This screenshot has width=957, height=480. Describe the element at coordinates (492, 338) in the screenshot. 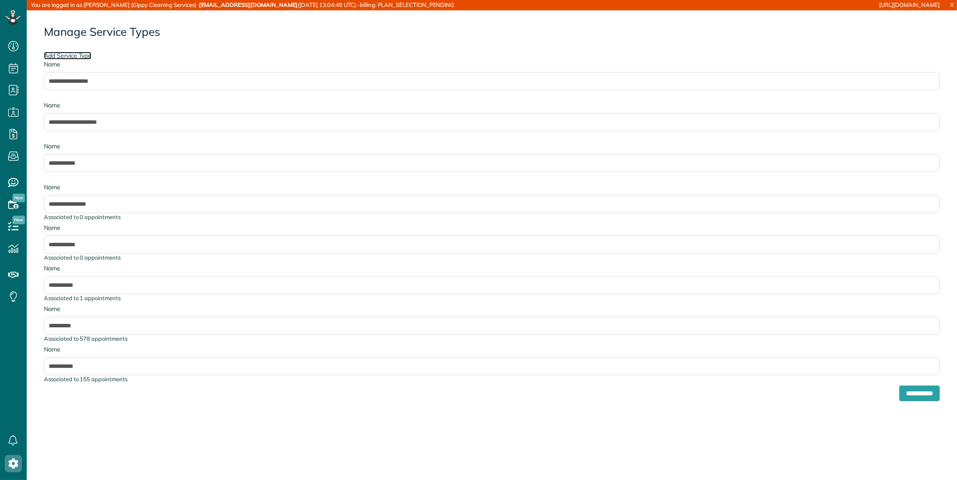

I see `div: Associated to 578 appointments` at that location.